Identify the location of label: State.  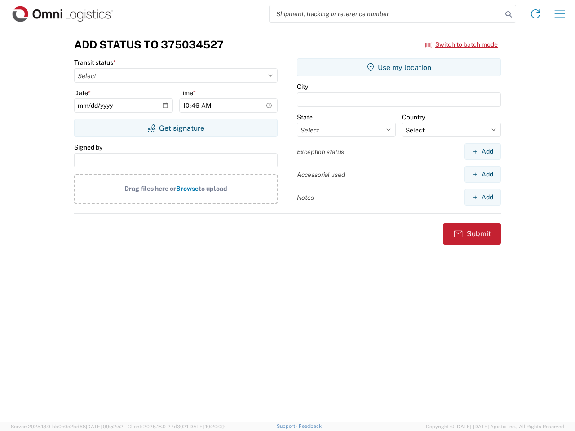
(305, 117).